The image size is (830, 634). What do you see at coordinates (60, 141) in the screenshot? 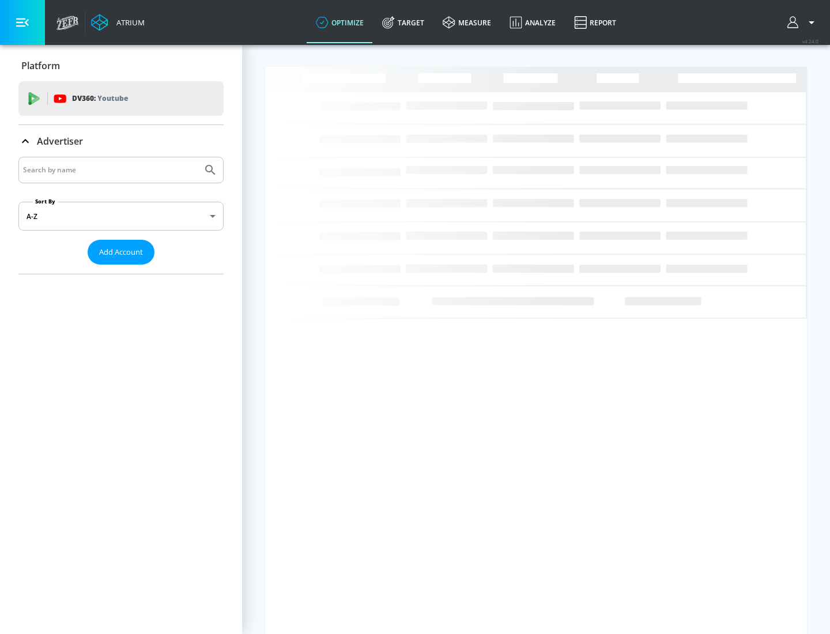
I see `p: Advertiser` at bounding box center [60, 141].